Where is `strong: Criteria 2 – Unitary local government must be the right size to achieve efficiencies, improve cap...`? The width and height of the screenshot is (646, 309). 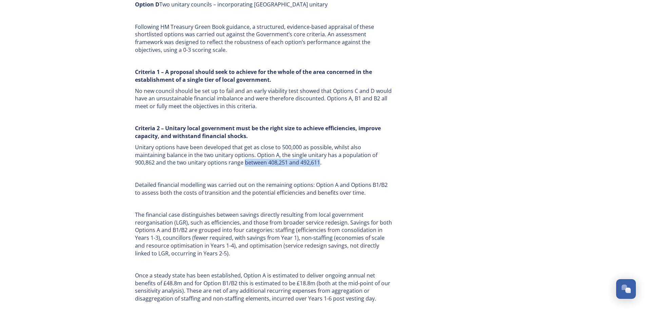
strong: Criteria 2 – Unitary local government must be the right size to achieve efficiencies, improve cap... is located at coordinates (258, 132).